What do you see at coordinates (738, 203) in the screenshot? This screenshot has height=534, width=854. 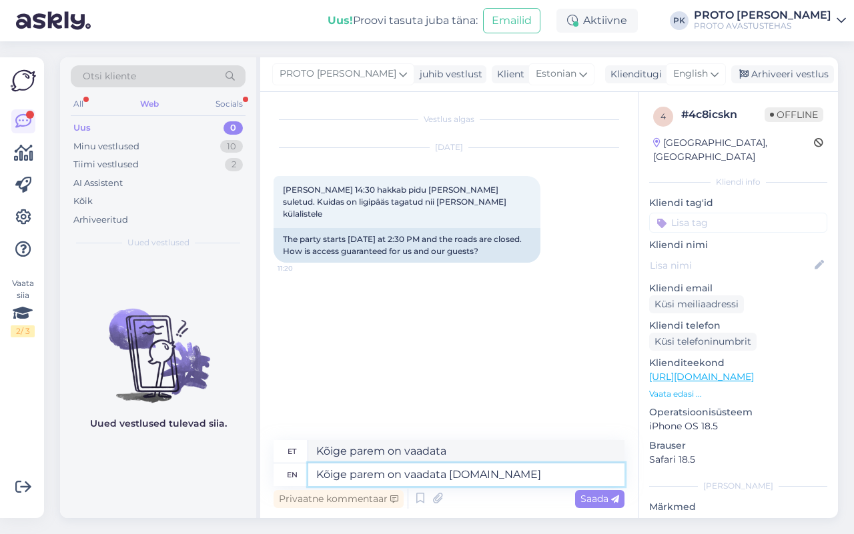 I see `p: Kliendi tag'id` at bounding box center [738, 203].